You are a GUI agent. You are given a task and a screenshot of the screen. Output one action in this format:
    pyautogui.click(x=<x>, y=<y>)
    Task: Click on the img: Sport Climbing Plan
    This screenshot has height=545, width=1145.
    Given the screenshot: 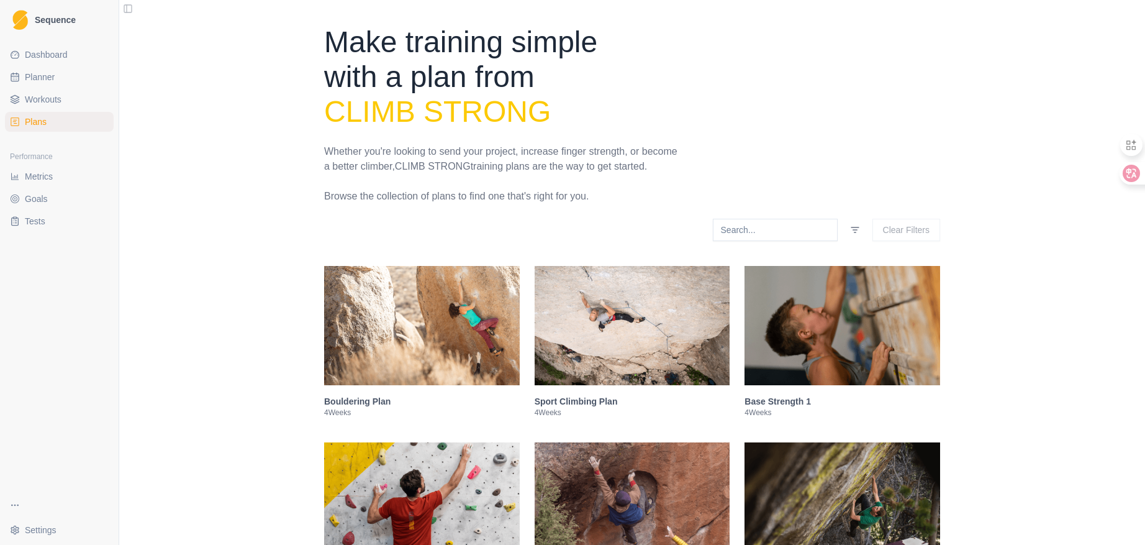 What is the action you would take?
    pyautogui.click(x=632, y=325)
    